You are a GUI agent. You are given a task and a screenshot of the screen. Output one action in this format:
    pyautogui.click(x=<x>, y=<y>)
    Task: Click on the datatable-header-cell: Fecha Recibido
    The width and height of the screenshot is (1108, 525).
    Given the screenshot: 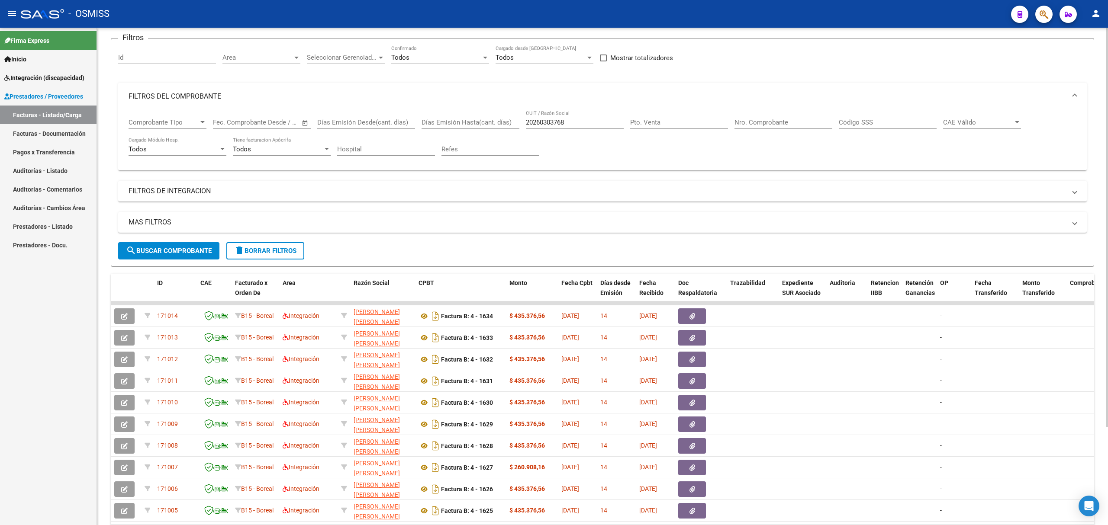 What is the action you would take?
    pyautogui.click(x=655, y=293)
    